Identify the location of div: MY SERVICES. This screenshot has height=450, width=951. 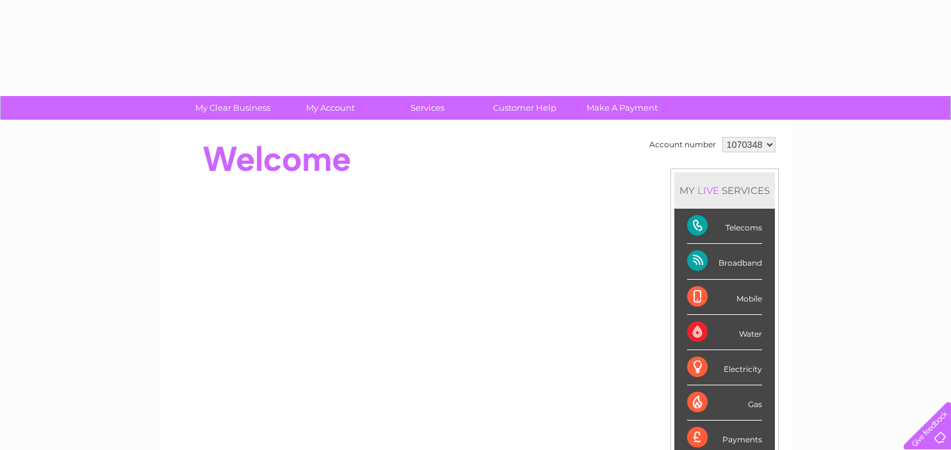
(724, 190).